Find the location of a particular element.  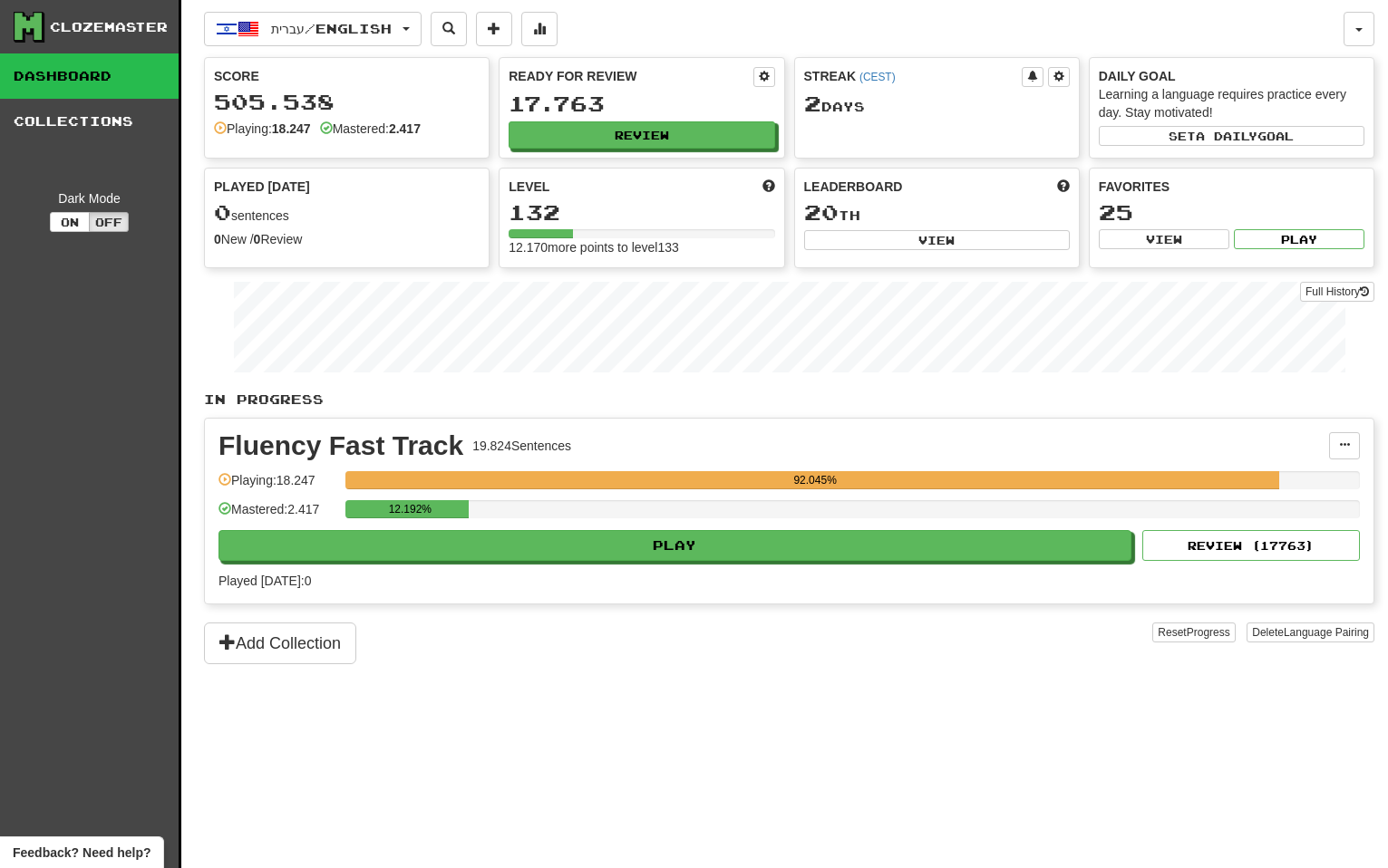

button: Seta dailygoal is located at coordinates (1232, 136).